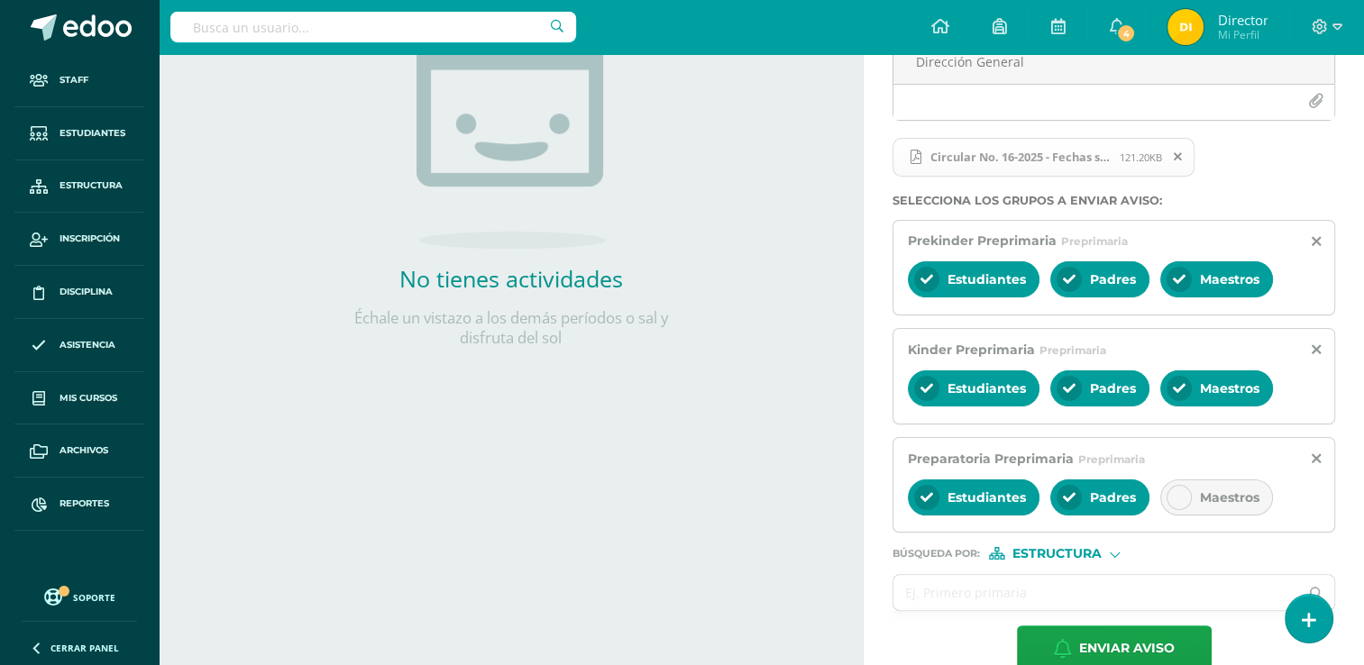 The height and width of the screenshot is (665, 1364). I want to click on span: Inscripción, so click(89, 239).